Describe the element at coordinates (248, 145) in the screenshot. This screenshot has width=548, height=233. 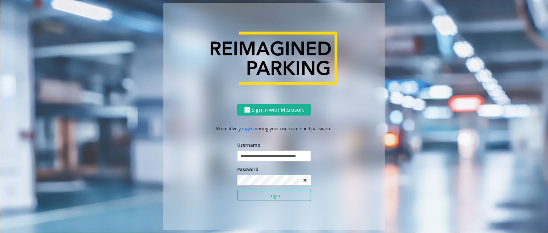
I see `label: Username` at that location.